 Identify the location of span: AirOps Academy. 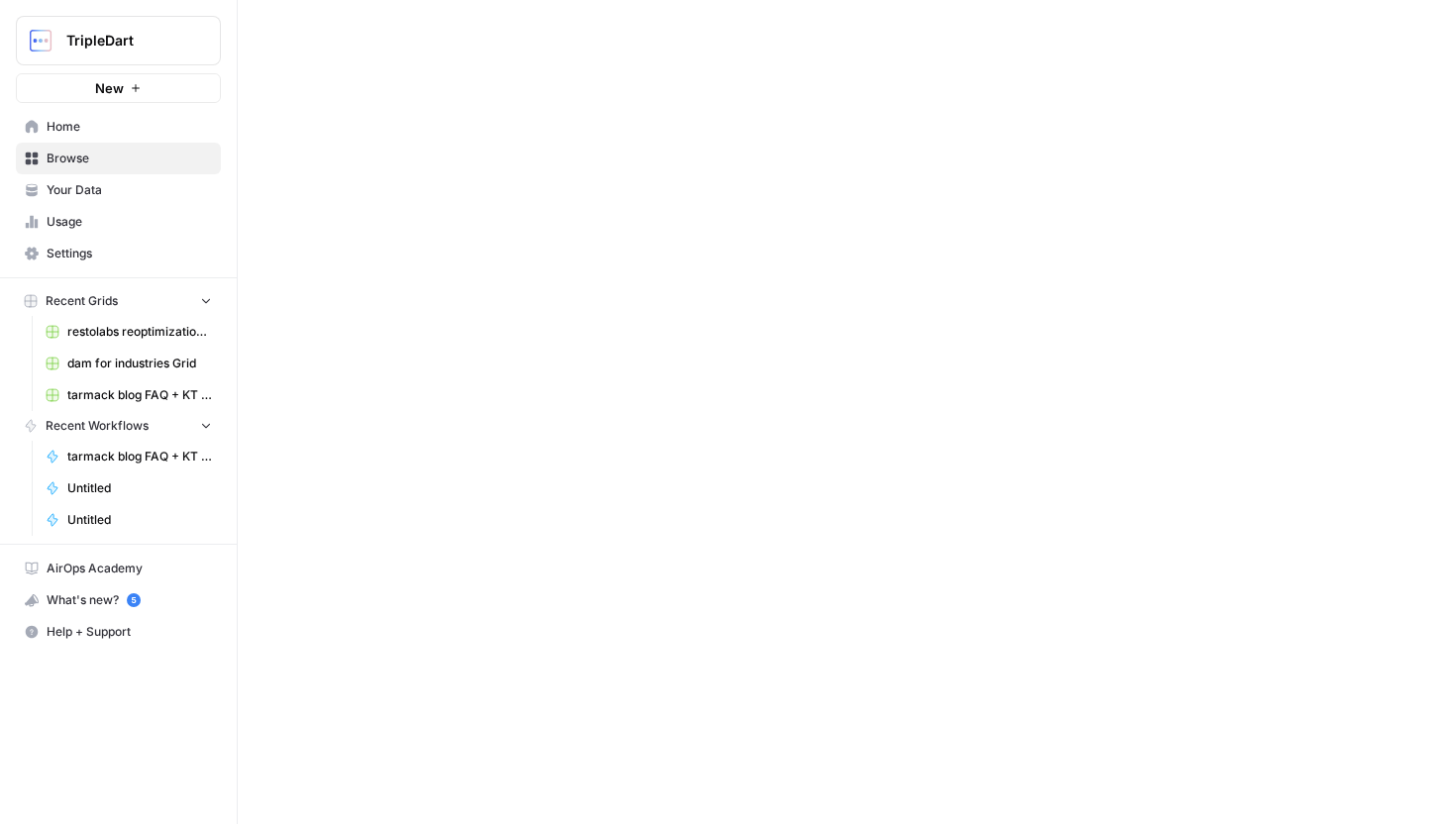
(129, 569).